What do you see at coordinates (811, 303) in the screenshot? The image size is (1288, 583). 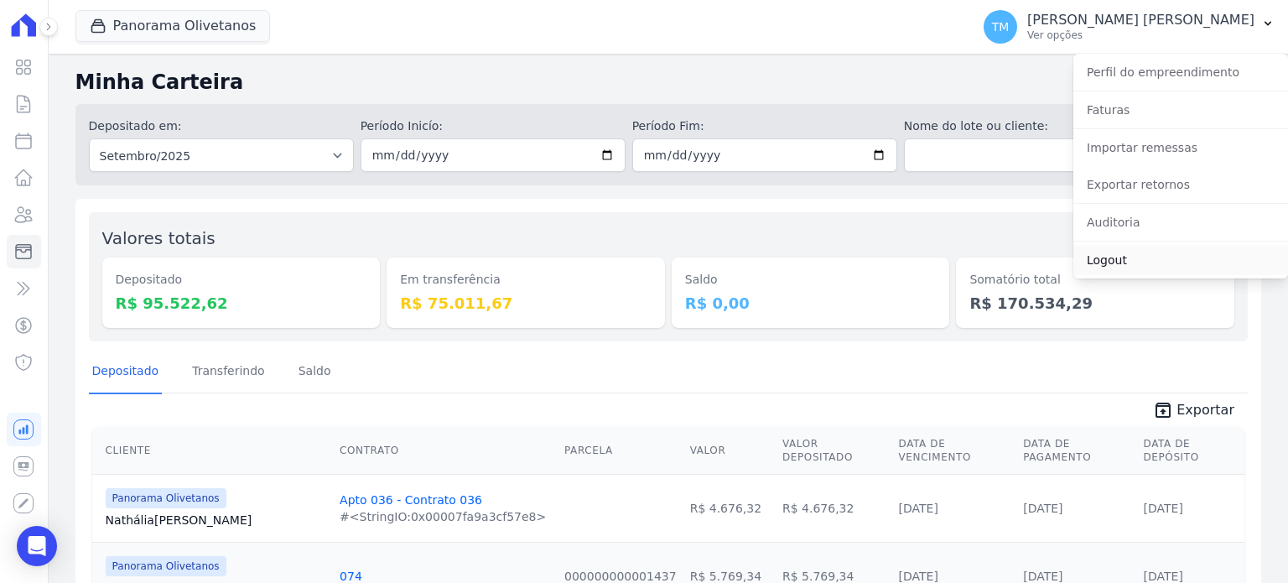 I see `dd: R$ 0,00` at bounding box center [811, 303].